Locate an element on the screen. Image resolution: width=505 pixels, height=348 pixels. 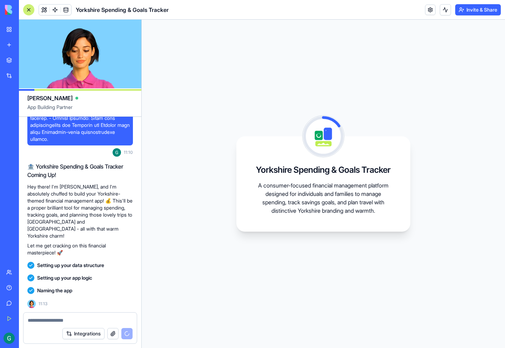
span: App Building Partner is located at coordinates (80, 110).